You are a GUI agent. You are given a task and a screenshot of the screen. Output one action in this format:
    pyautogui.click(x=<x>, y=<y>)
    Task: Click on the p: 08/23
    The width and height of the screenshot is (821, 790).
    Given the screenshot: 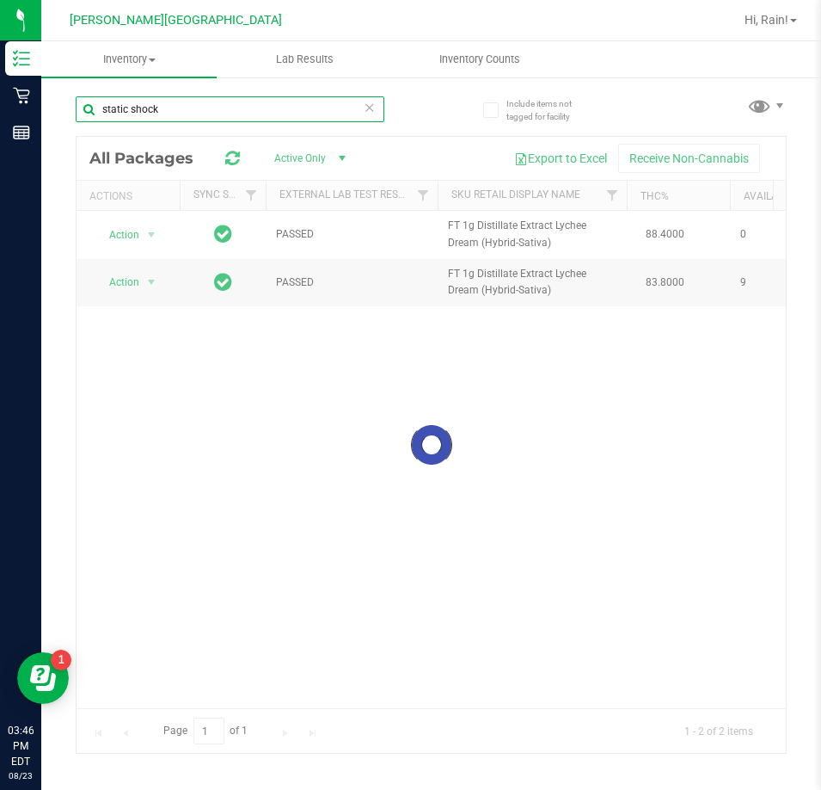 What is the action you would take?
    pyautogui.click(x=21, y=775)
    